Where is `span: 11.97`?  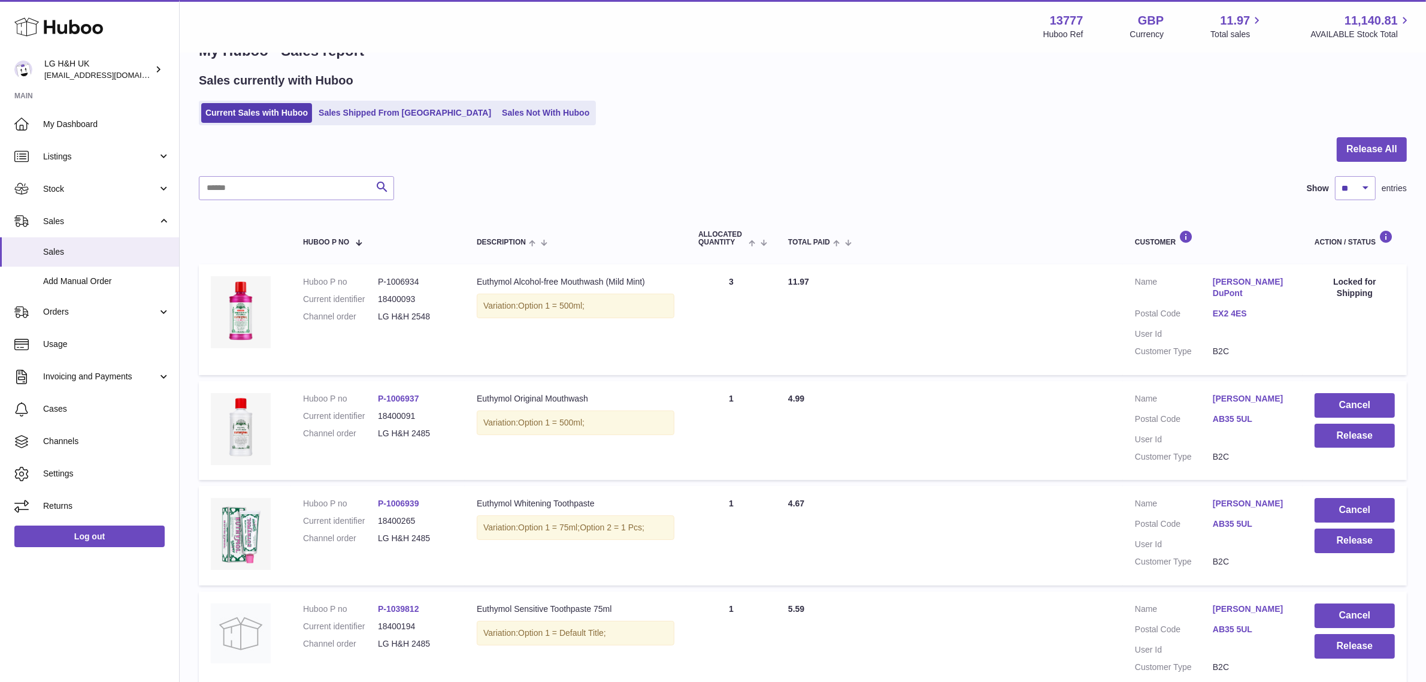
span: 11.97 is located at coordinates (1235, 20).